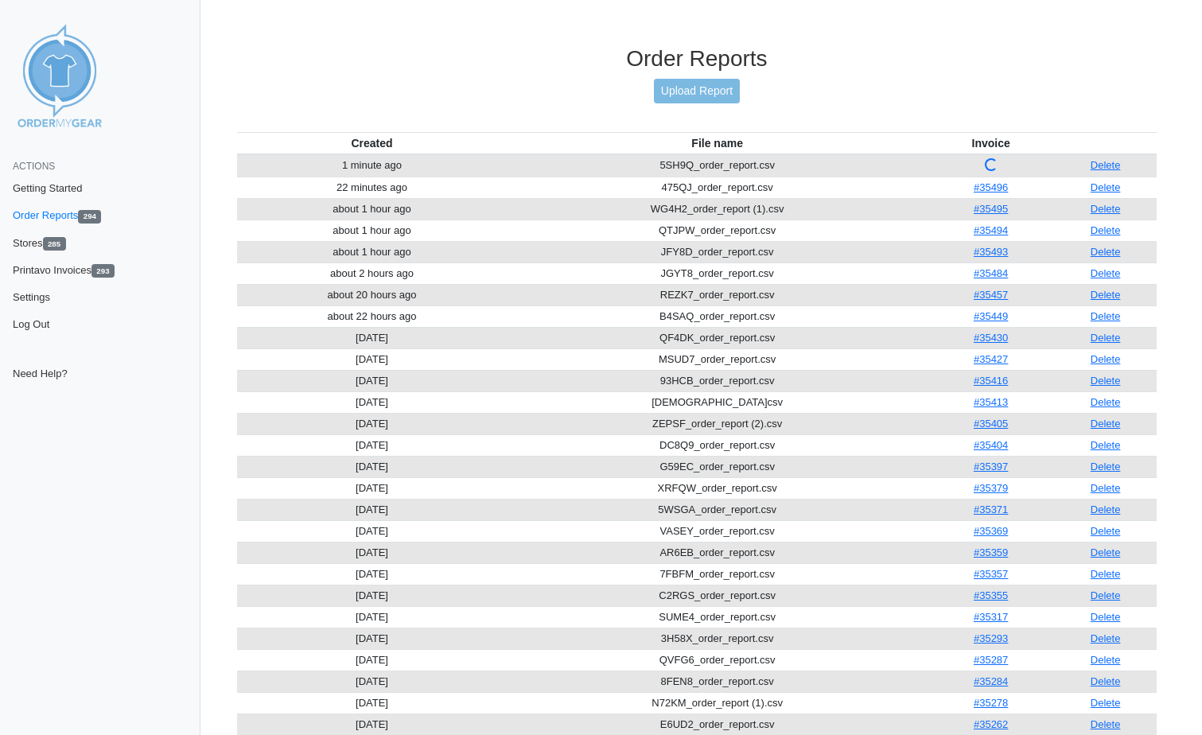  Describe the element at coordinates (991, 230) in the screenshot. I see `a: #35494` at that location.